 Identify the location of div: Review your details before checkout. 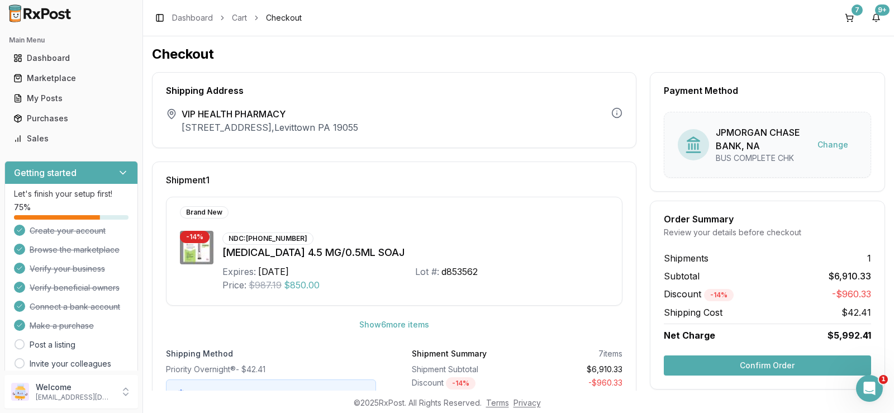
(767, 232).